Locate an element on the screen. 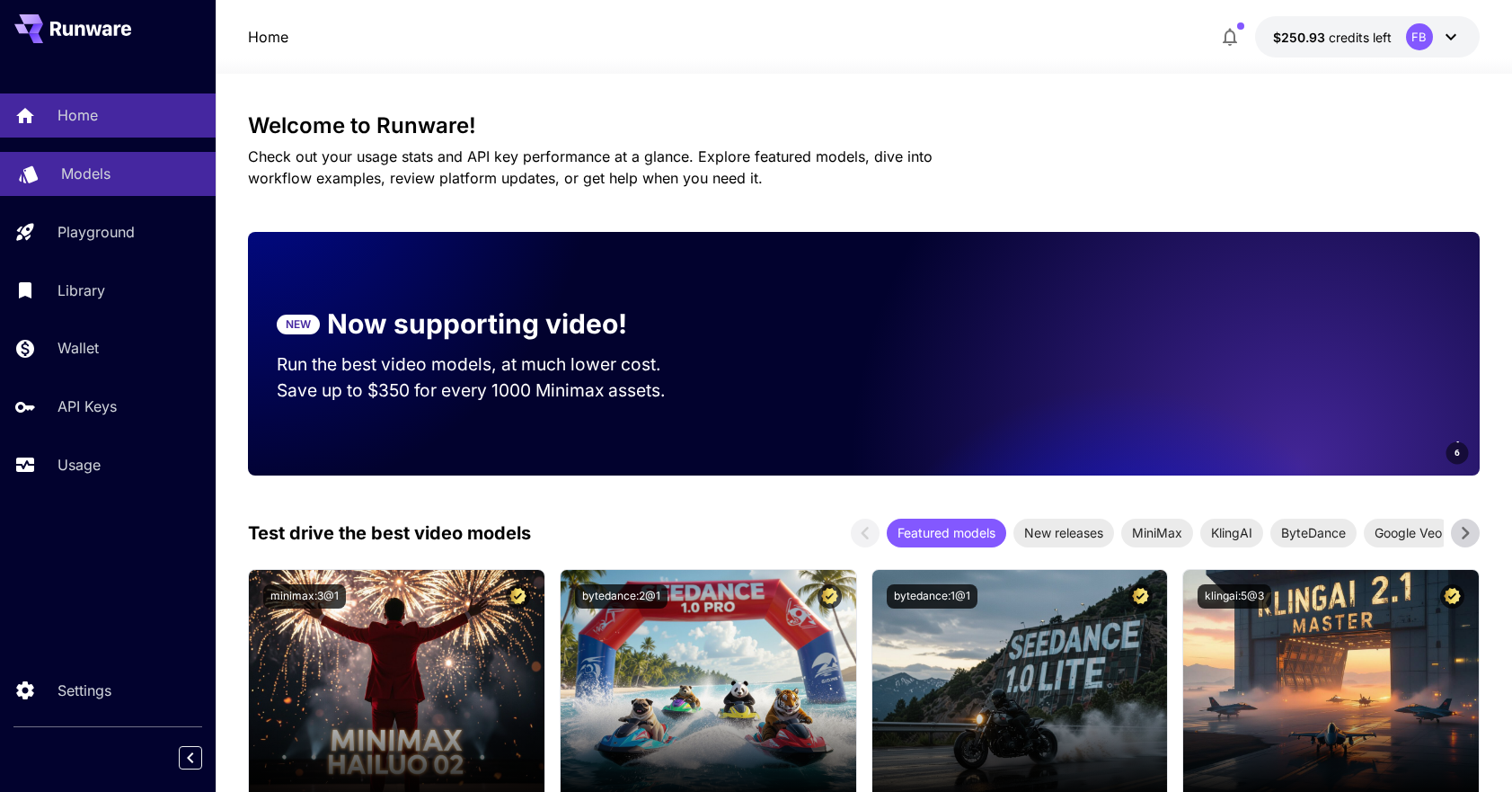  button: bytedance:1@1 is located at coordinates (931, 595).